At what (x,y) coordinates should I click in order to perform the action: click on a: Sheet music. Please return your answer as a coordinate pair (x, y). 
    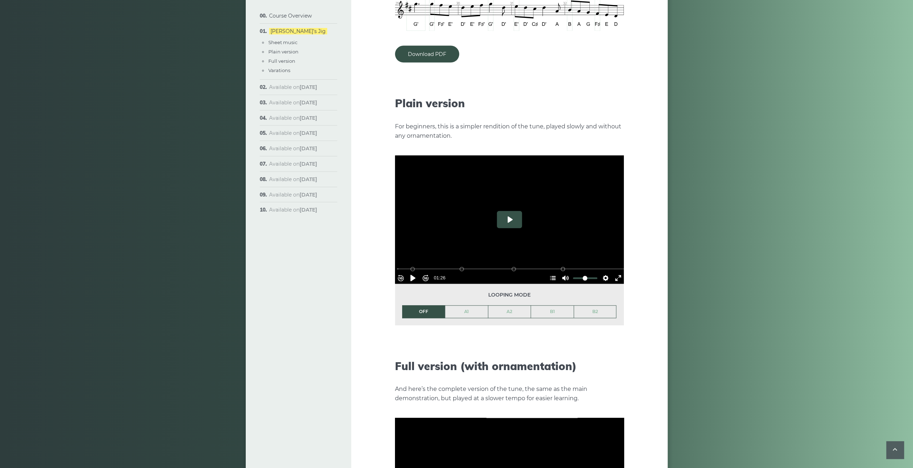
    Looking at the image, I should click on (283, 42).